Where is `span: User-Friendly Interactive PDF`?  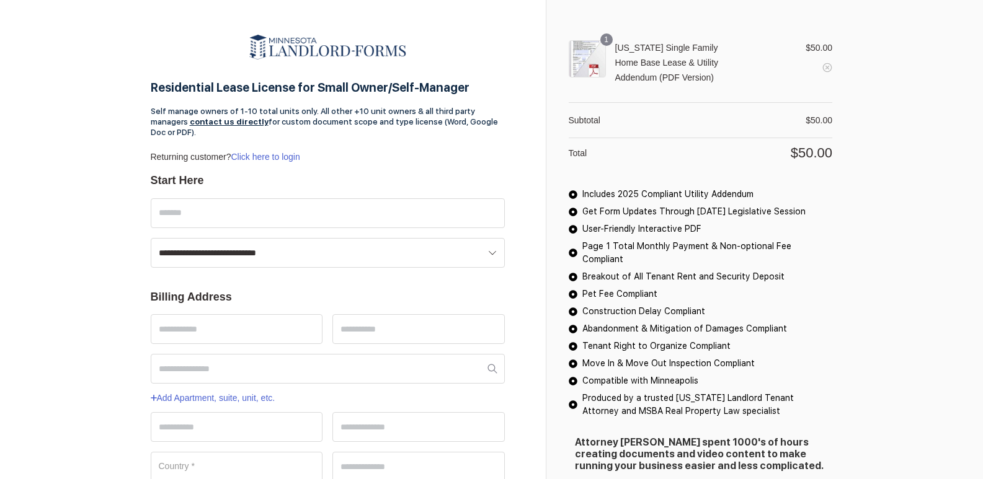 span: User-Friendly Interactive PDF is located at coordinates (640, 229).